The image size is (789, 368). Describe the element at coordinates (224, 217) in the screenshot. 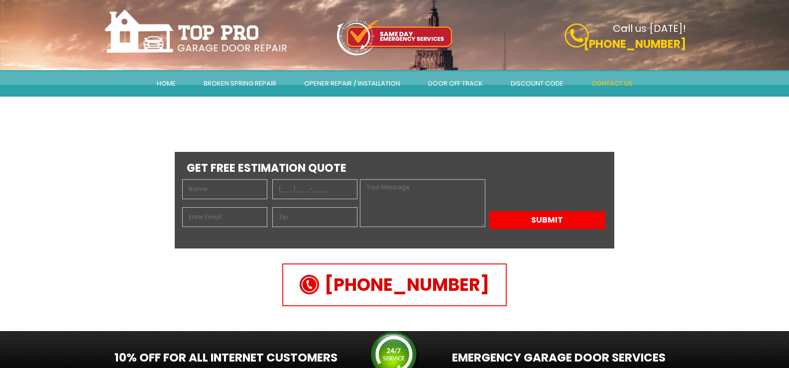

I see `input: Enter Email` at that location.